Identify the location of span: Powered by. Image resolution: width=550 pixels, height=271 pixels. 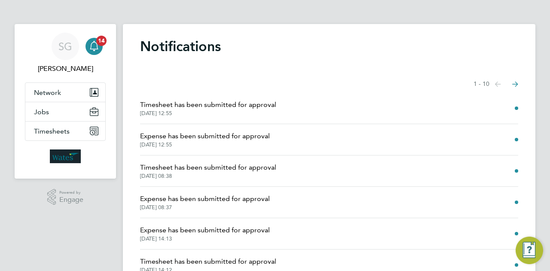
(71, 193).